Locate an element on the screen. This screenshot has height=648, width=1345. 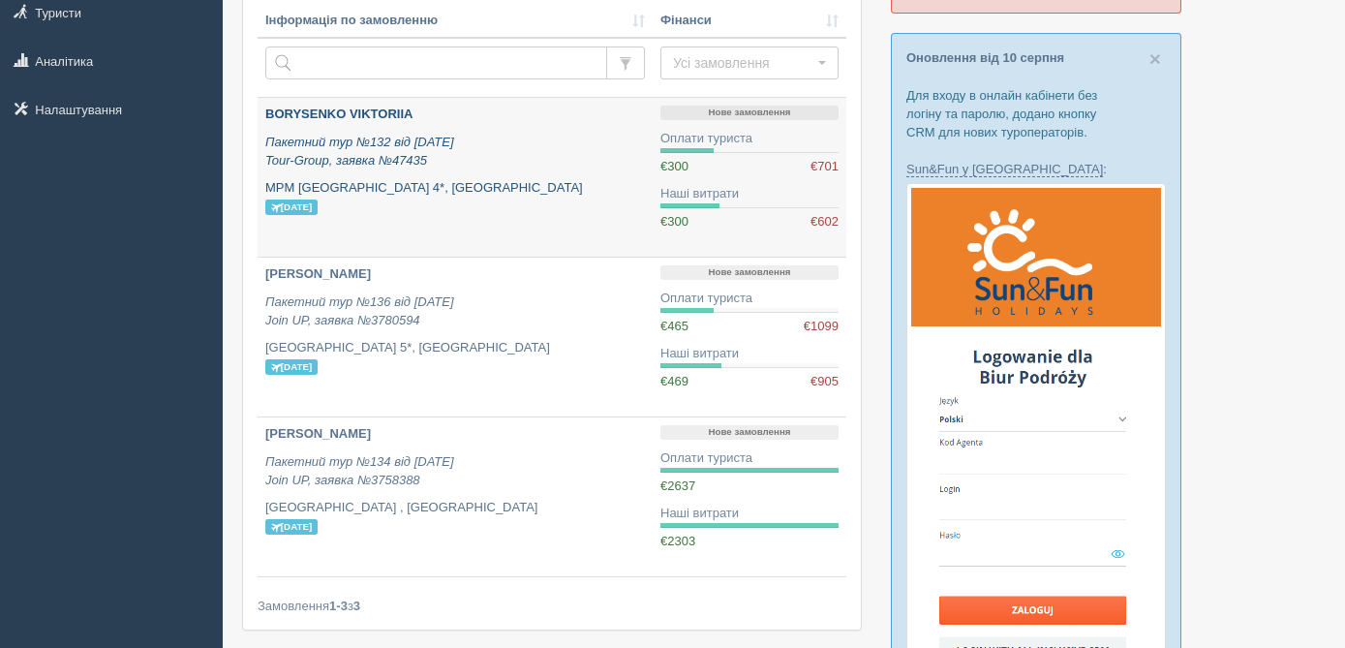
p: Для входу в онлайн кабінети без логіну та паролю, додано кнопку CRM для нових туроператорів. is located at coordinates (1036, 113).